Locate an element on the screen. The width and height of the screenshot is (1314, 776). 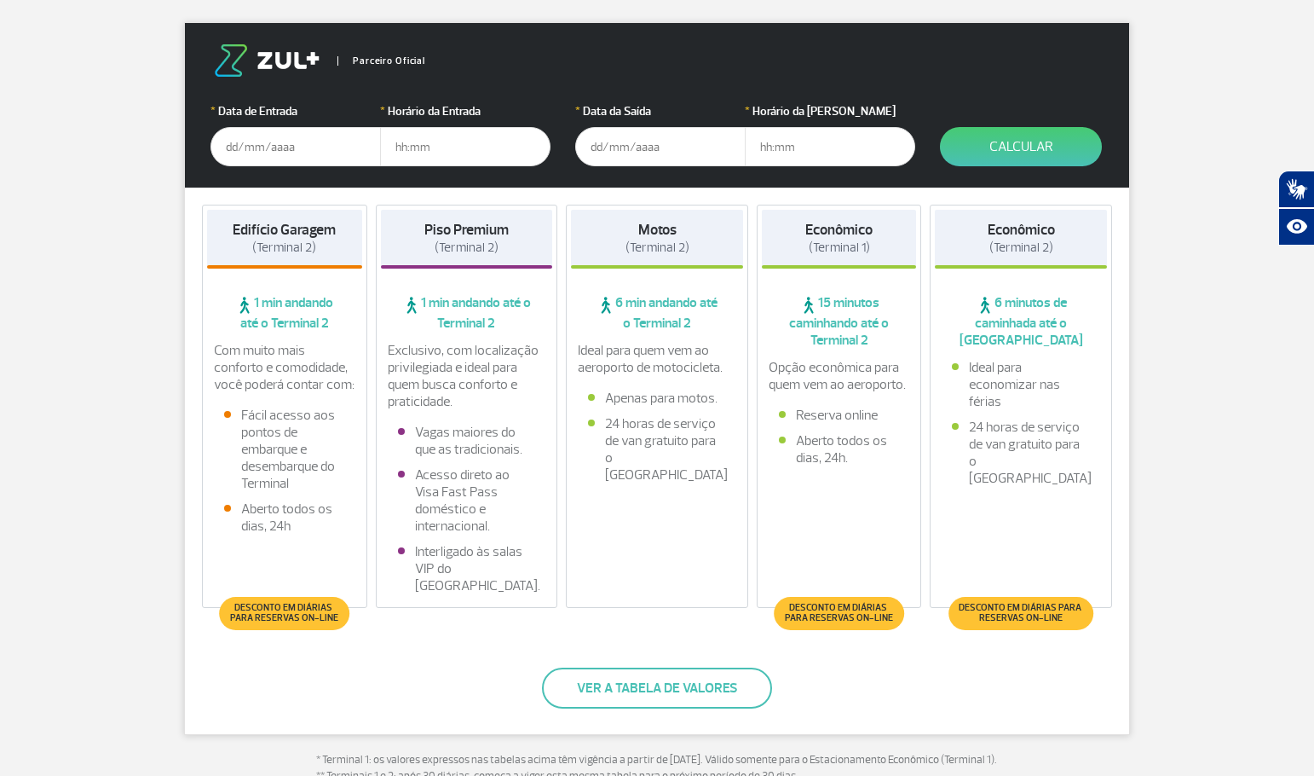
p: Com muito mais conforto e comodidade, você poderá contar com: is located at coordinates (285, 367).